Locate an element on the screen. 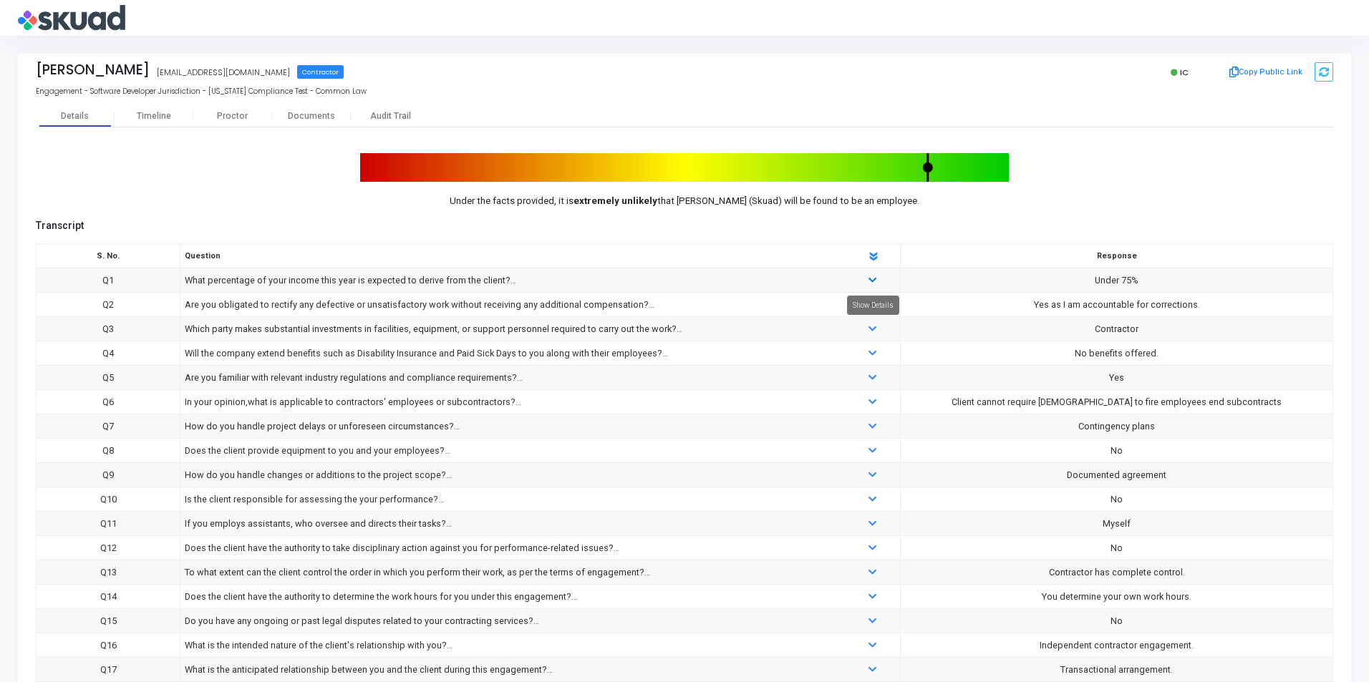 The height and width of the screenshot is (682, 1369). div: Question is located at coordinates (510, 256).